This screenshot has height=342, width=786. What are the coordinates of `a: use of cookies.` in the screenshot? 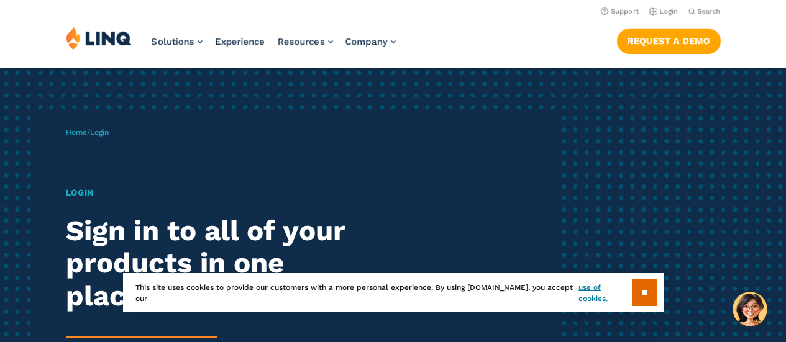 It's located at (604, 293).